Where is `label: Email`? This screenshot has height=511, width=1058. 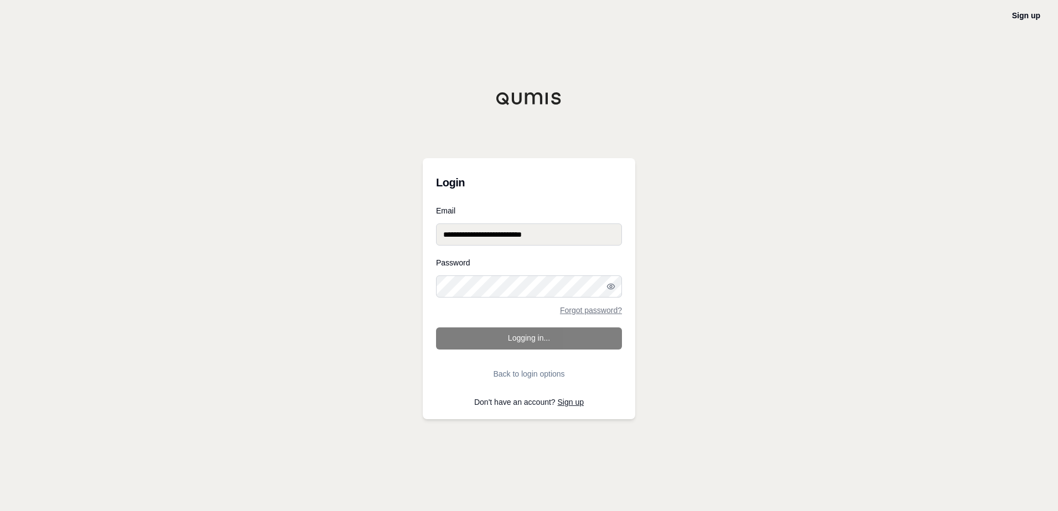
label: Email is located at coordinates (529, 211).